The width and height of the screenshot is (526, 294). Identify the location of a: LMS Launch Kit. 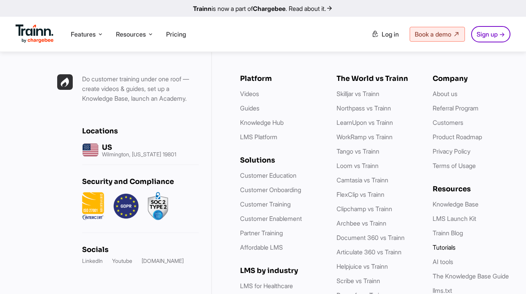
(454, 219).